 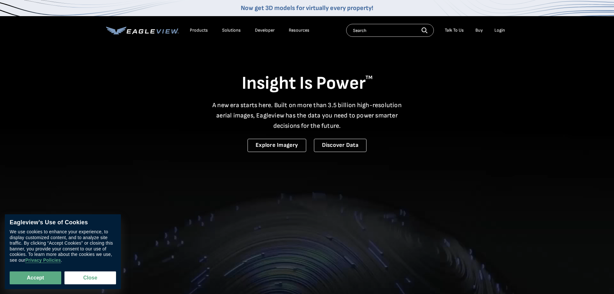 What do you see at coordinates (277, 145) in the screenshot?
I see `a: Explore Imagery` at bounding box center [277, 145].